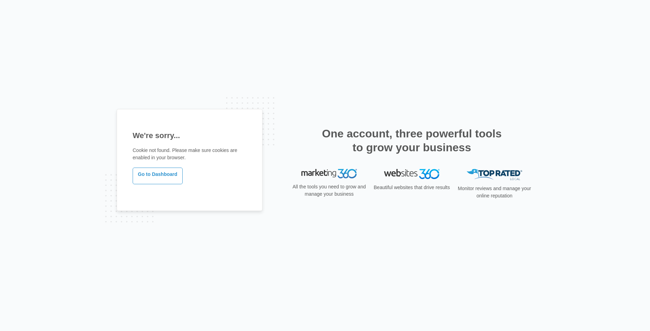 Image resolution: width=650 pixels, height=331 pixels. What do you see at coordinates (329, 191) in the screenshot?
I see `p: All the tools you need to grow and manage your business` at bounding box center [329, 191].